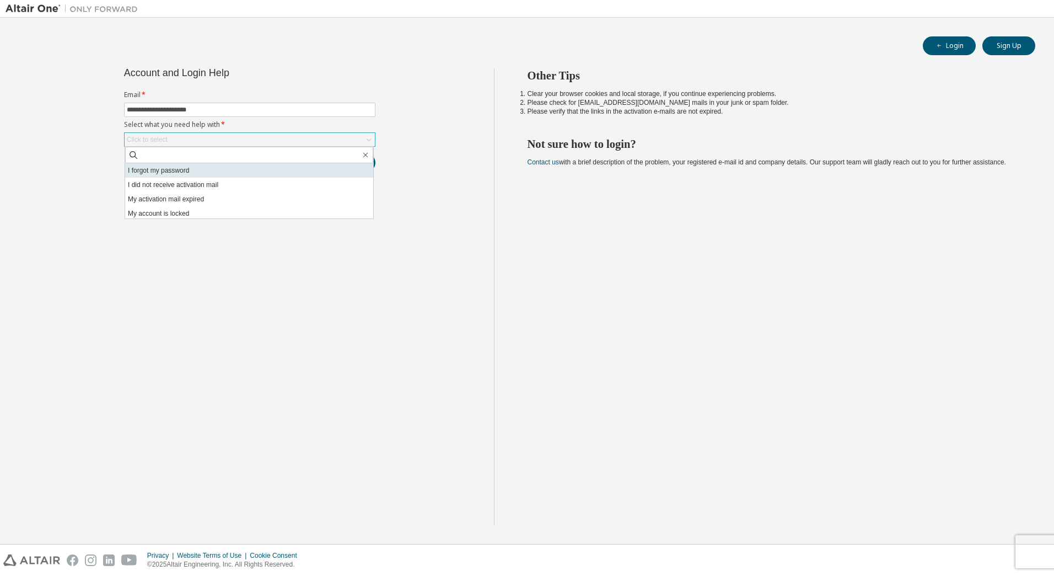 The width and height of the screenshot is (1054, 576). I want to click on img: facebook.svg, so click(72, 560).